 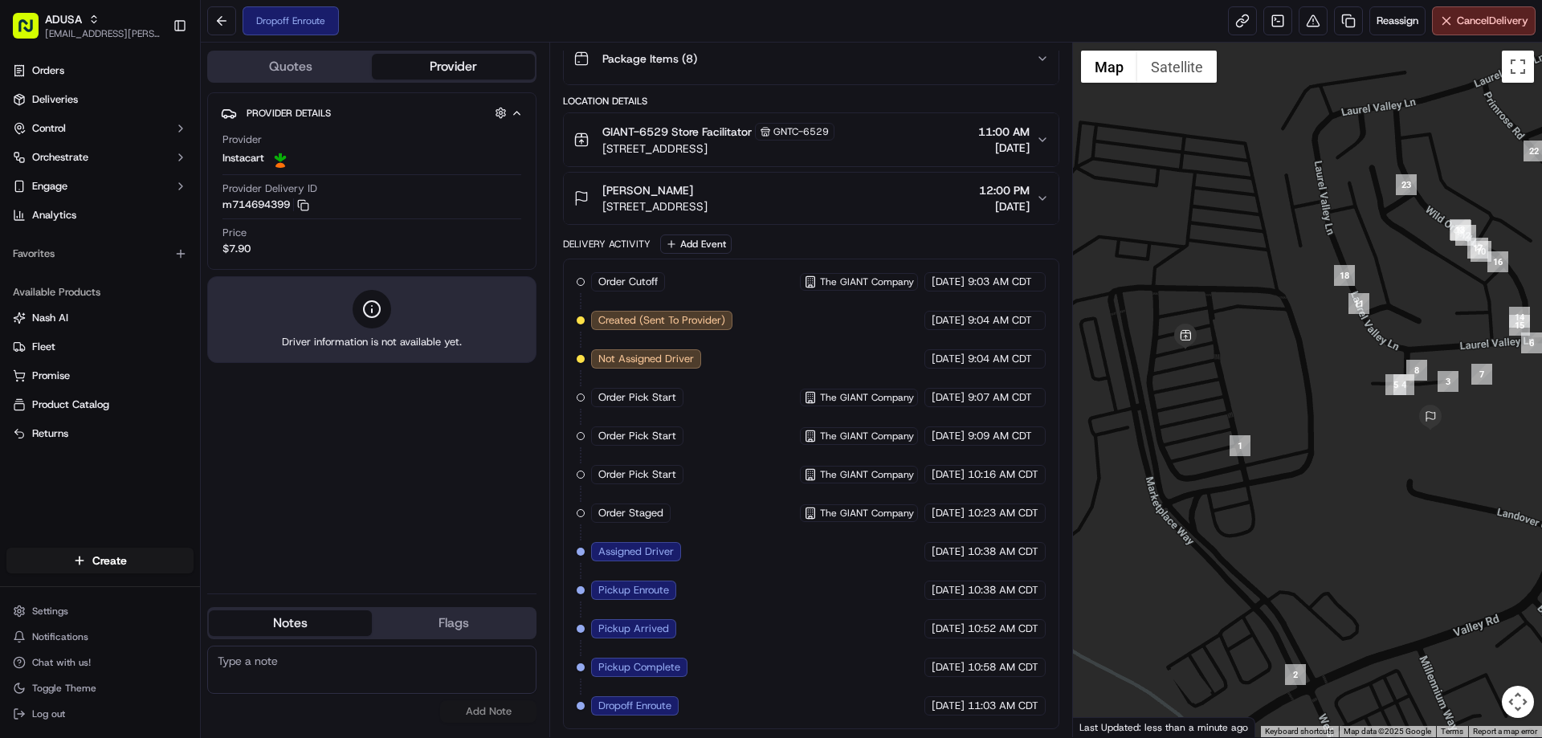 What do you see at coordinates (1406, 185) in the screenshot?
I see `div: 23` at bounding box center [1406, 185].